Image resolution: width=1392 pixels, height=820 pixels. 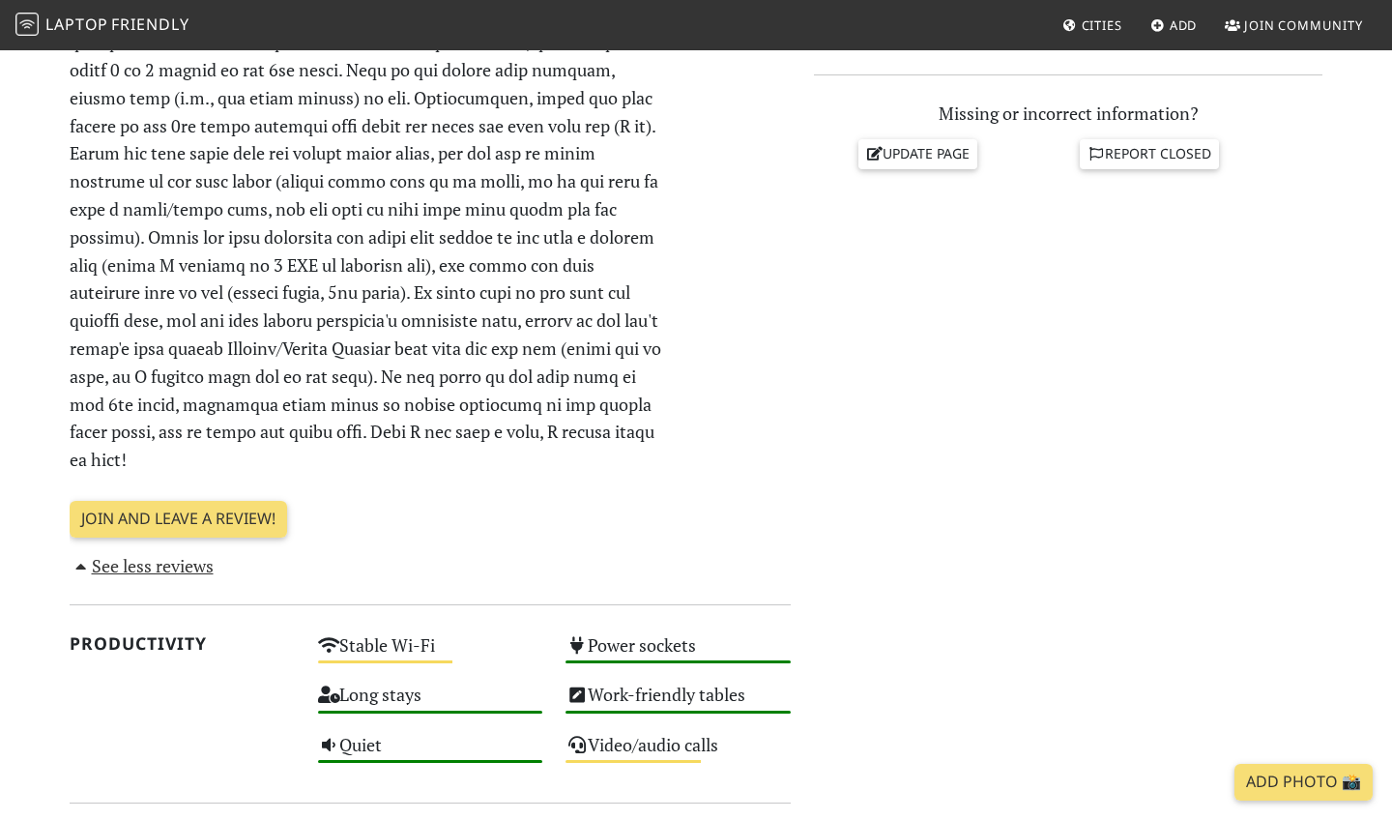 What do you see at coordinates (1150, 154) in the screenshot?
I see `a: Report closed` at bounding box center [1150, 154].